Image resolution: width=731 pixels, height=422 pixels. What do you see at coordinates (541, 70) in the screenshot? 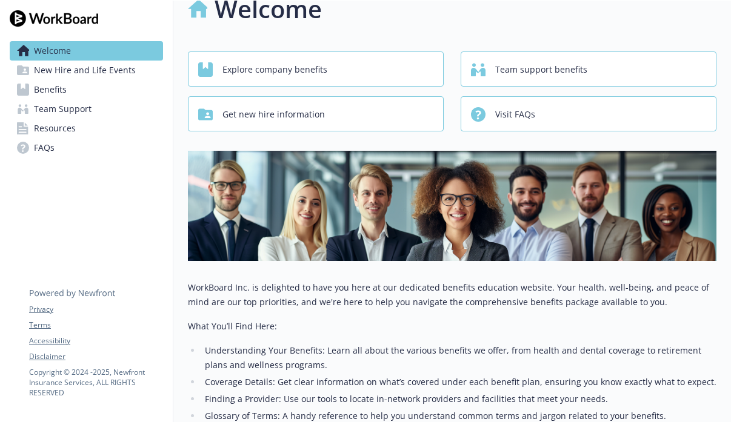
I see `span: Team support benefits` at bounding box center [541, 70].